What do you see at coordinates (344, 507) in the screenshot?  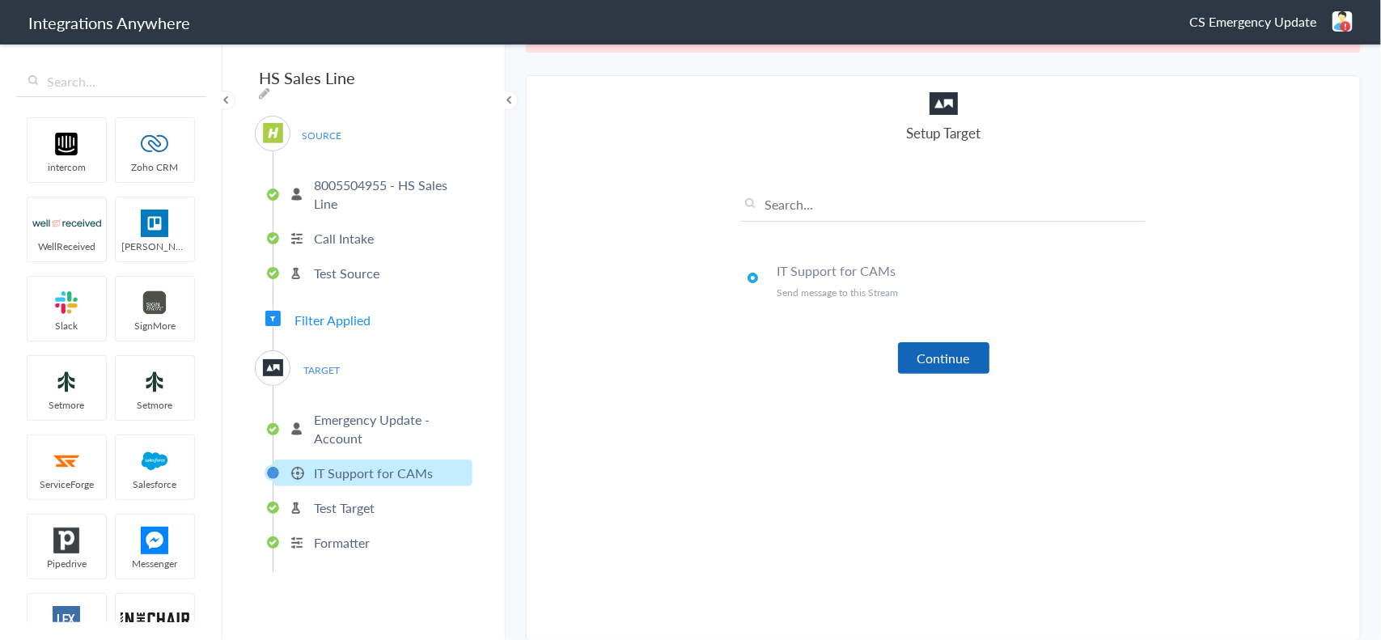 I see `p: Test Target` at bounding box center [344, 507].